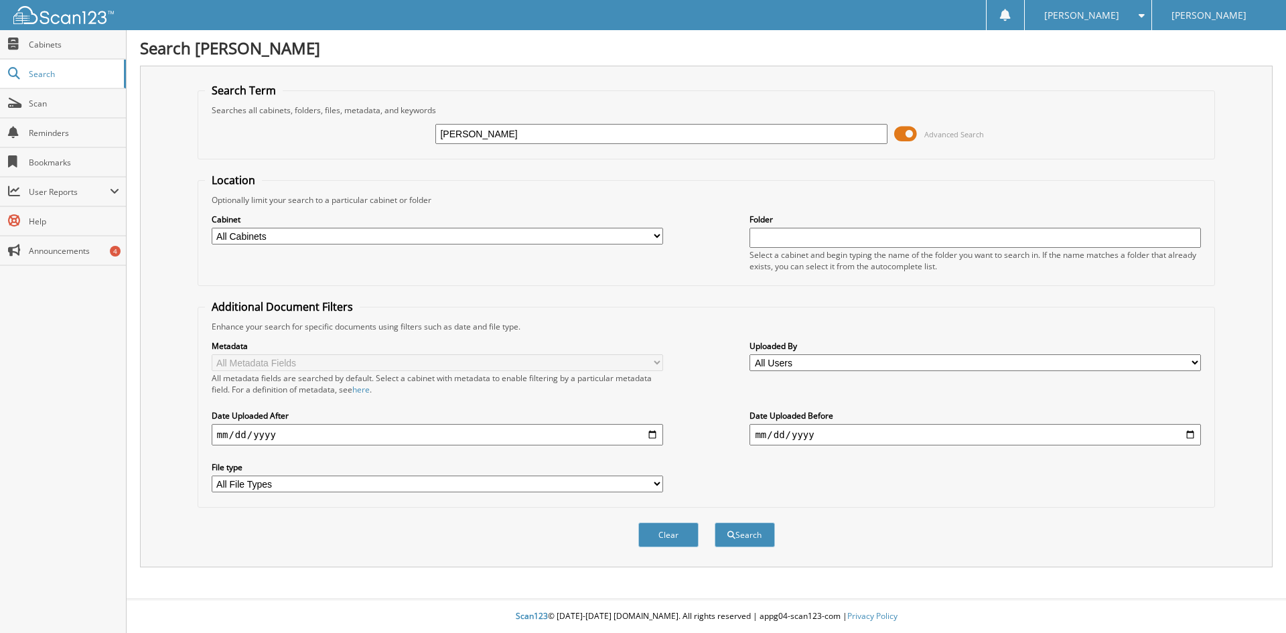 The height and width of the screenshot is (633, 1286). What do you see at coordinates (74, 162) in the screenshot?
I see `span: Bookmarks` at bounding box center [74, 162].